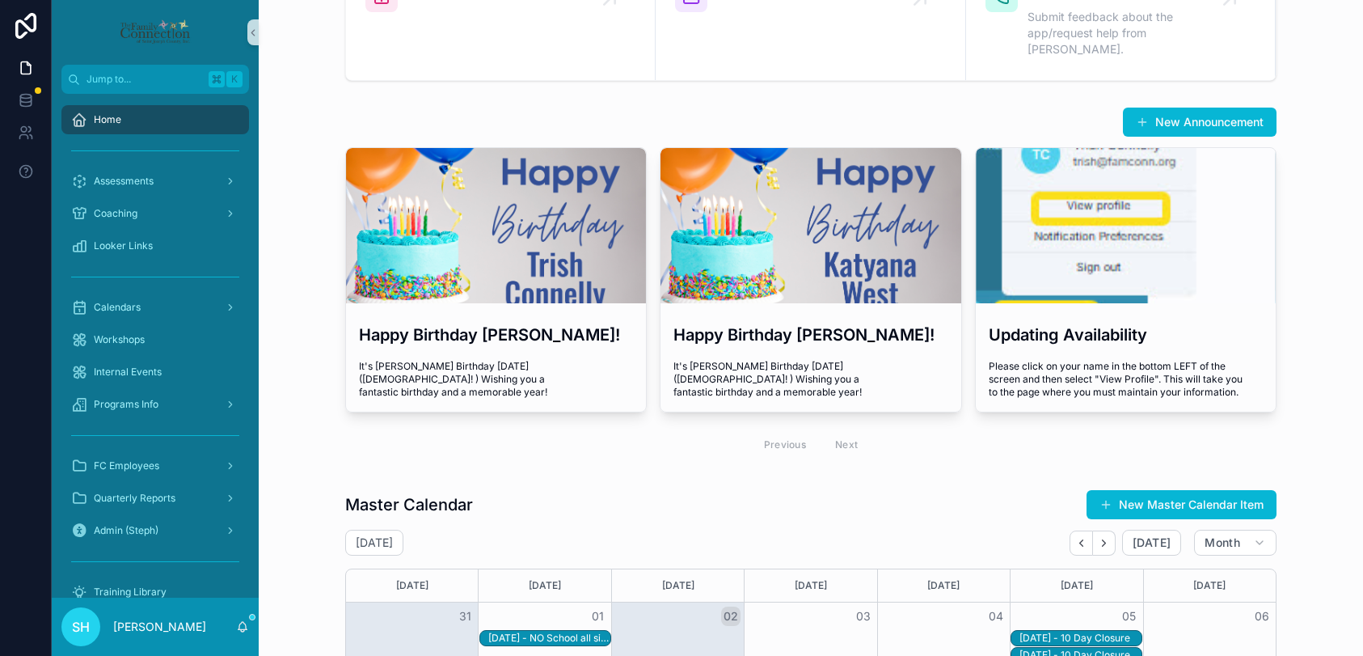 This screenshot has height=656, width=1363. What do you see at coordinates (130, 592) in the screenshot?
I see `span: Training Library` at bounding box center [130, 592].